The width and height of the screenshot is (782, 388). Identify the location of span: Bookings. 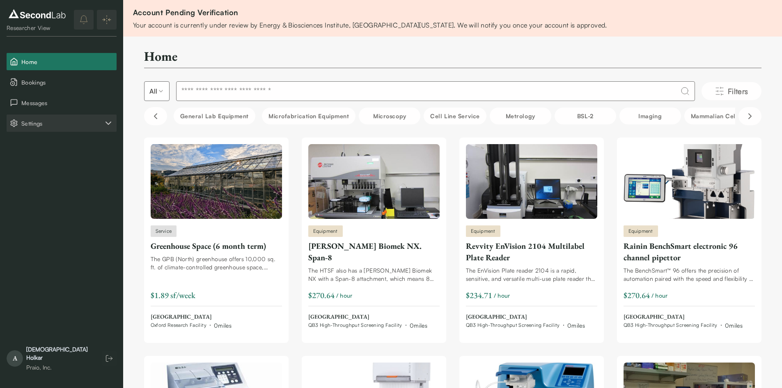
(67, 82).